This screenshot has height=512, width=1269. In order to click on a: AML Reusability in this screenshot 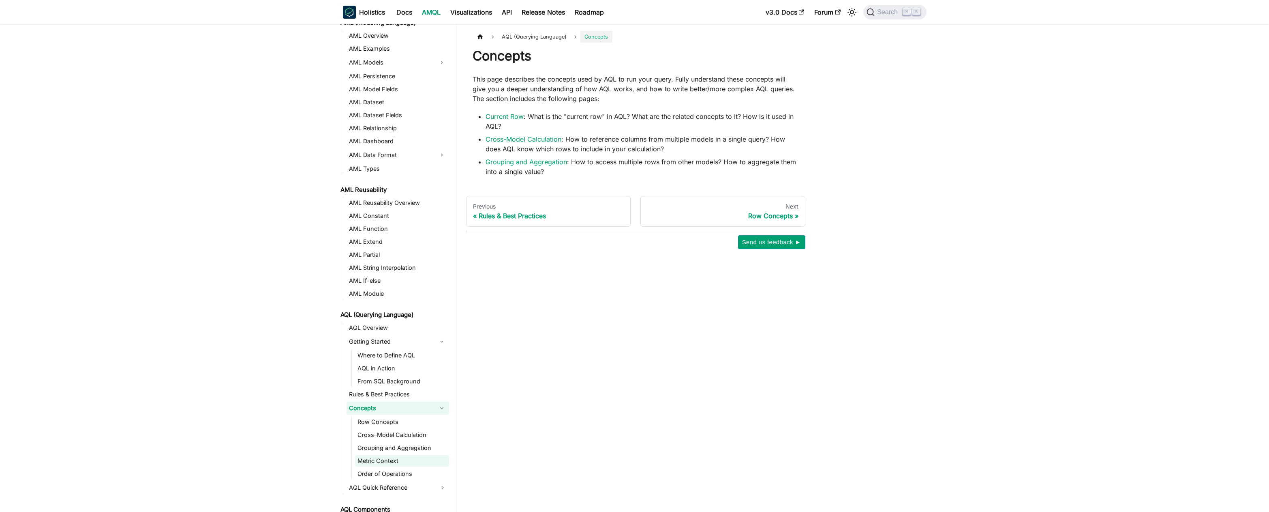, I will do `click(394, 190)`.